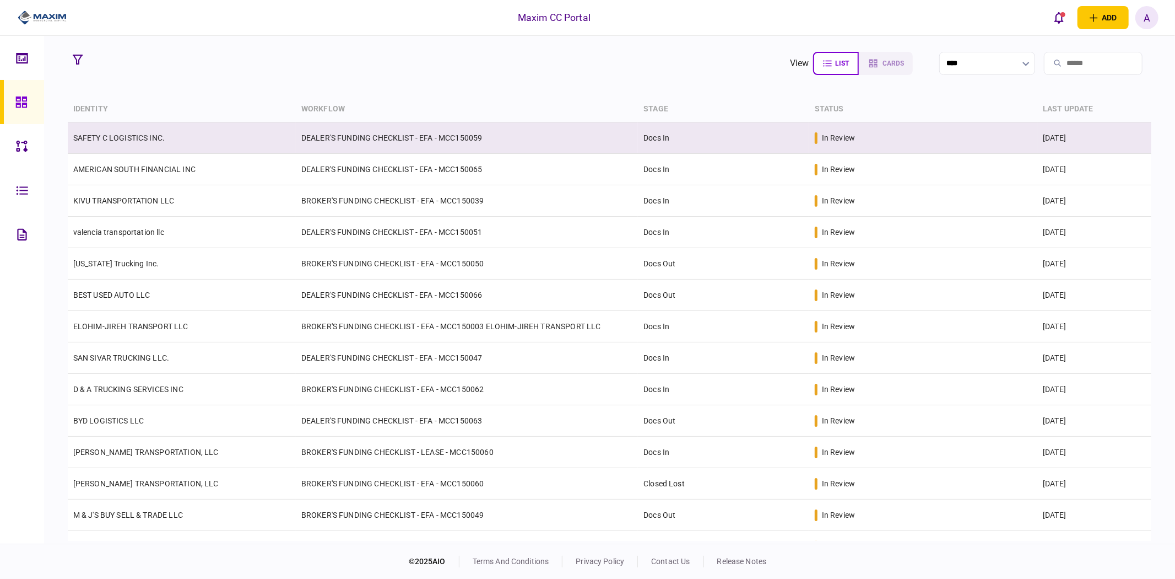 The width and height of the screenshot is (1175, 579). What do you see at coordinates (742, 561) in the screenshot?
I see `a: release notes` at bounding box center [742, 561].